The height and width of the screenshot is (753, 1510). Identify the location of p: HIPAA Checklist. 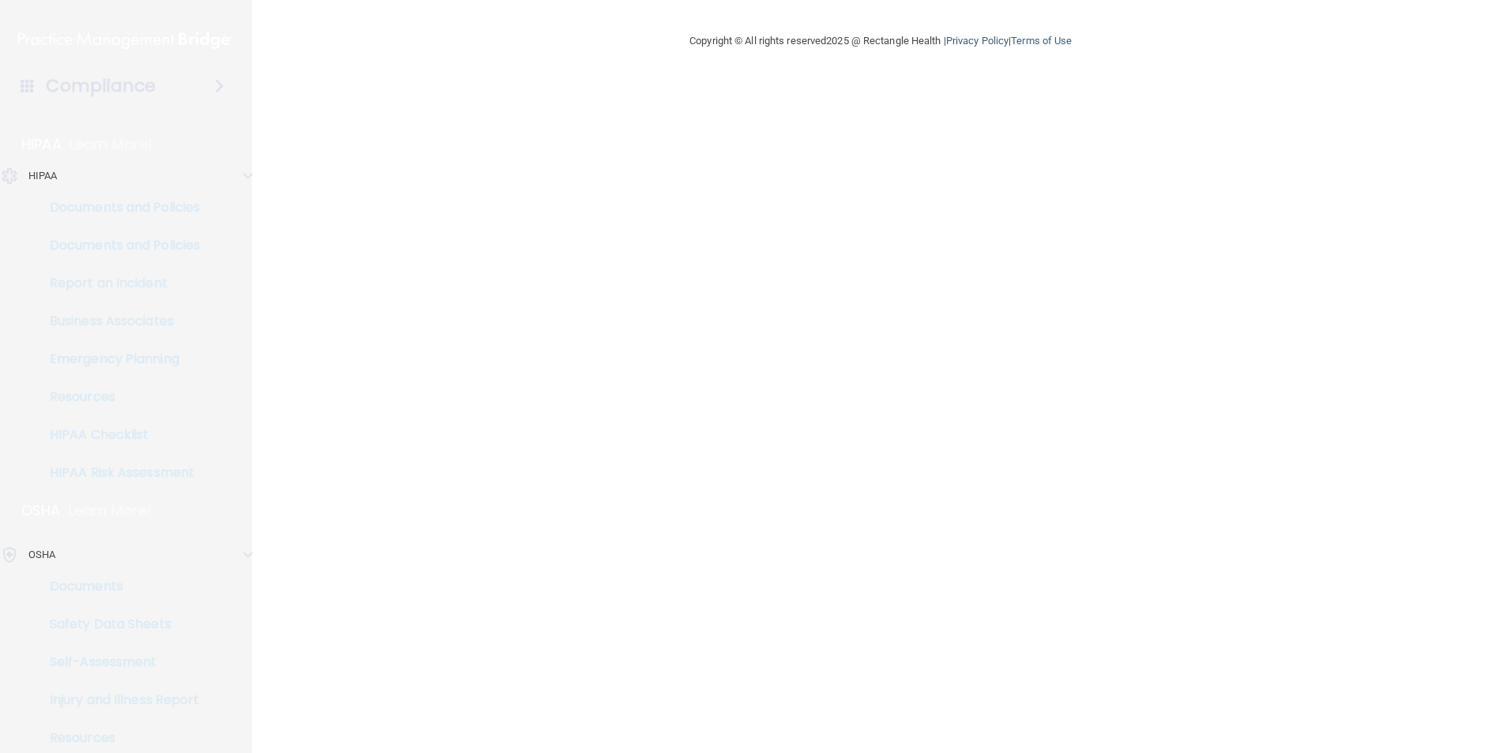
(118, 435).